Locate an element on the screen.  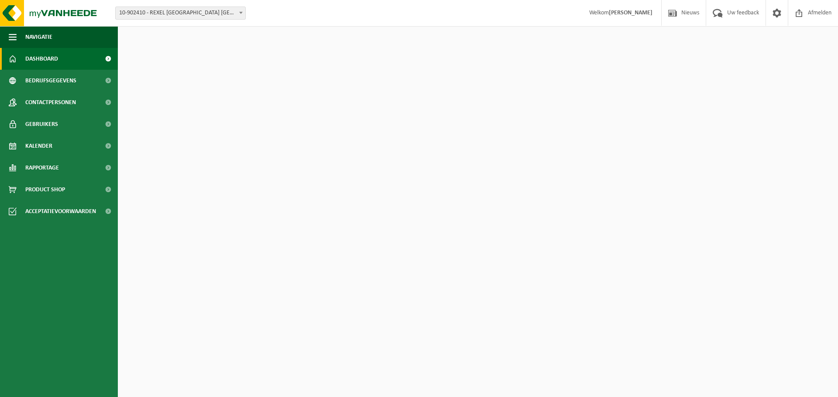
span: Contactpersonen is located at coordinates (51, 103).